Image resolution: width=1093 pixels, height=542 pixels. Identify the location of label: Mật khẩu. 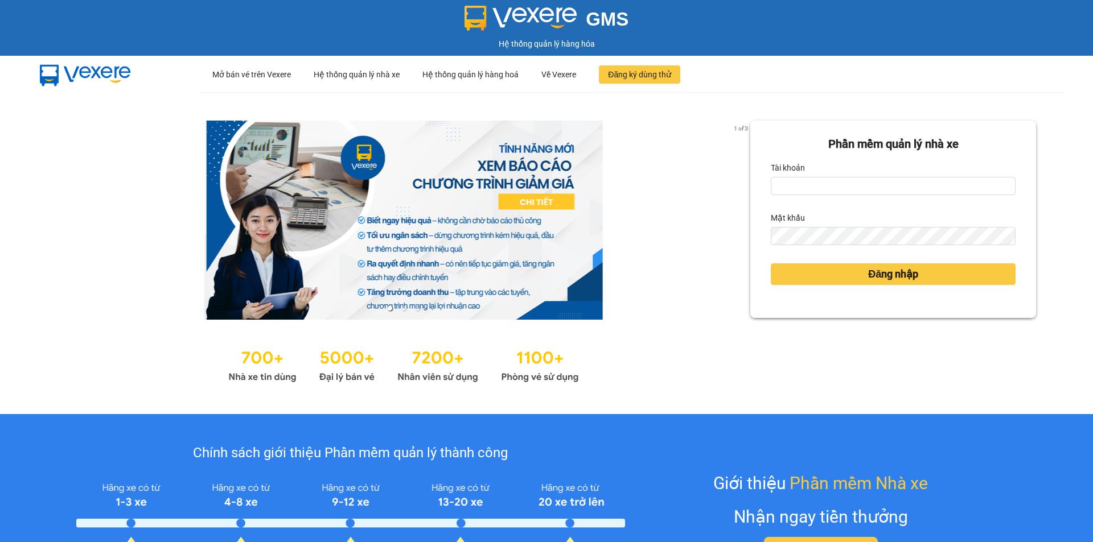
(788, 218).